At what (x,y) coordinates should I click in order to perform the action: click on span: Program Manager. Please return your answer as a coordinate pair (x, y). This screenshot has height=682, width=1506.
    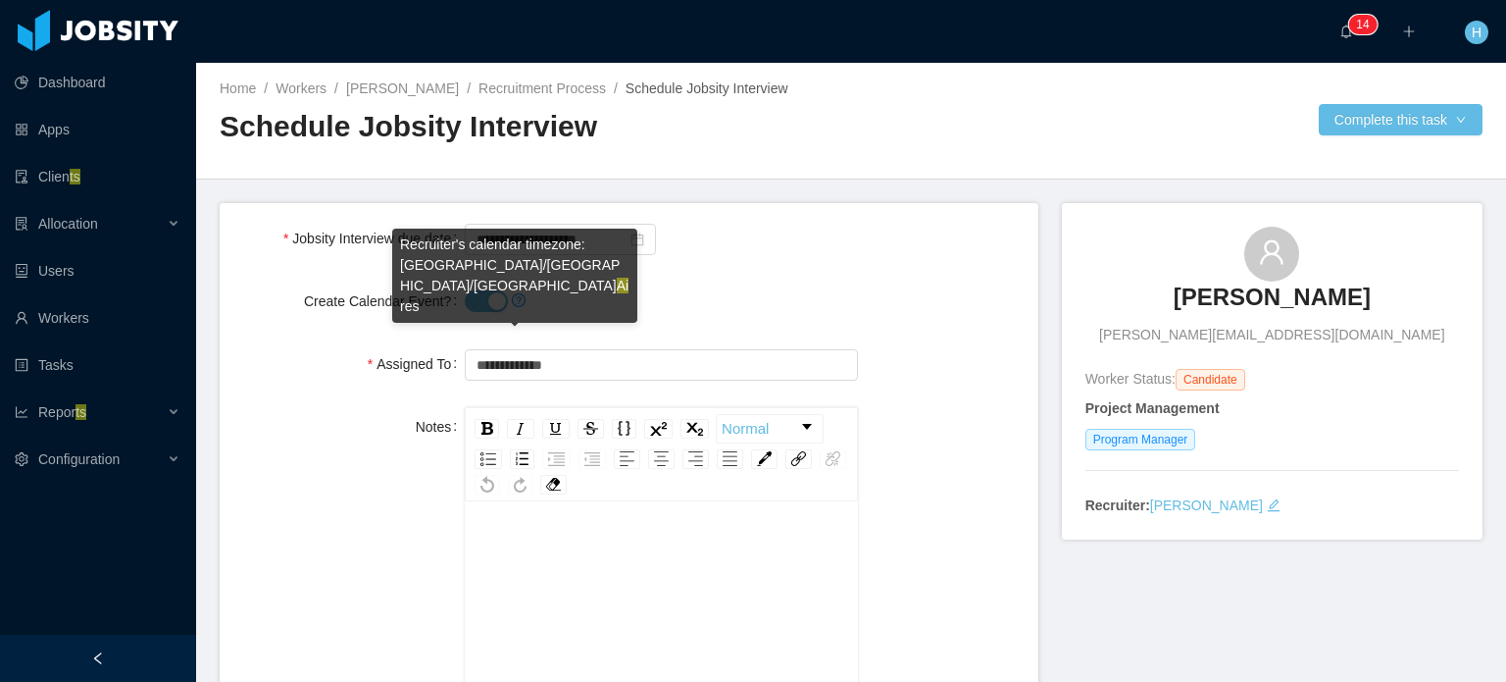
    Looking at the image, I should click on (1141, 439).